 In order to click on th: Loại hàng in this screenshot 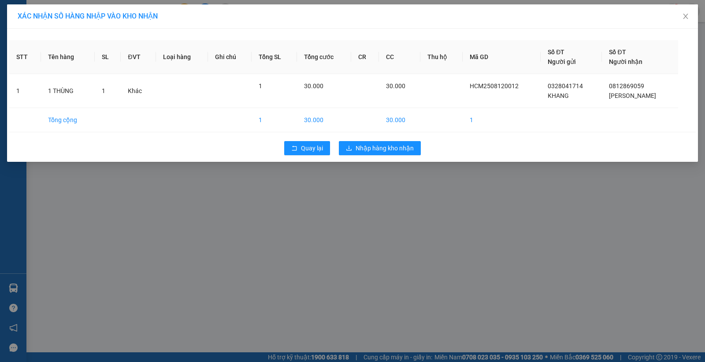, I will do `click(182, 57)`.